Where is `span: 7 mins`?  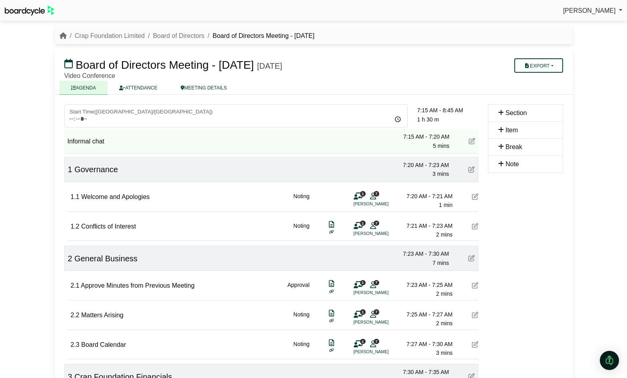 span: 7 mins is located at coordinates (440, 263).